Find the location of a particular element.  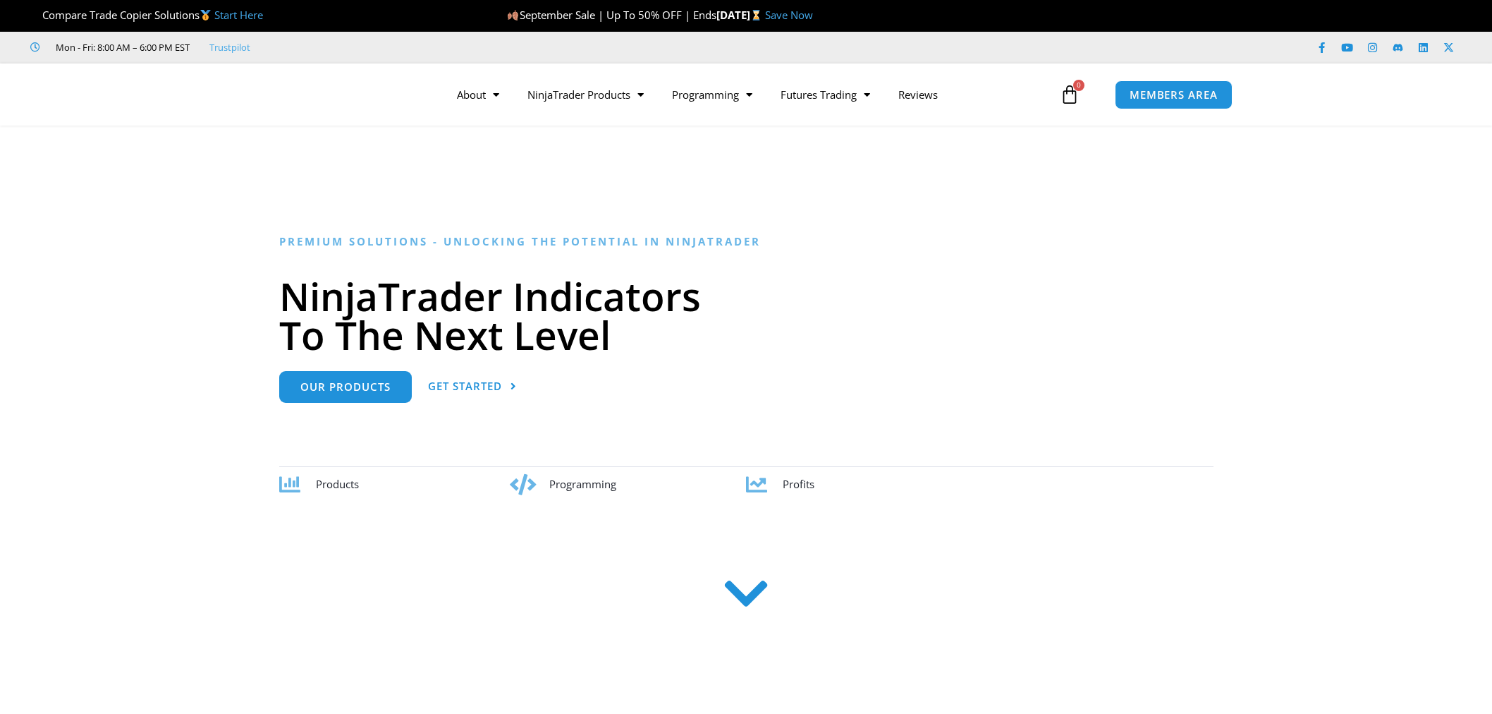

a: MEMBERS AREA is located at coordinates (1173, 94).